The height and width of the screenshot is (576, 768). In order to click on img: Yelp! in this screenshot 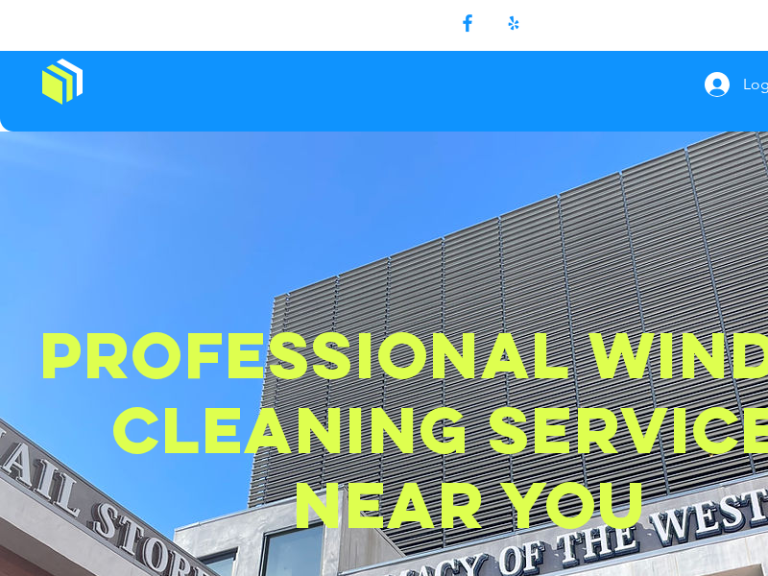, I will do `click(513, 23)`.